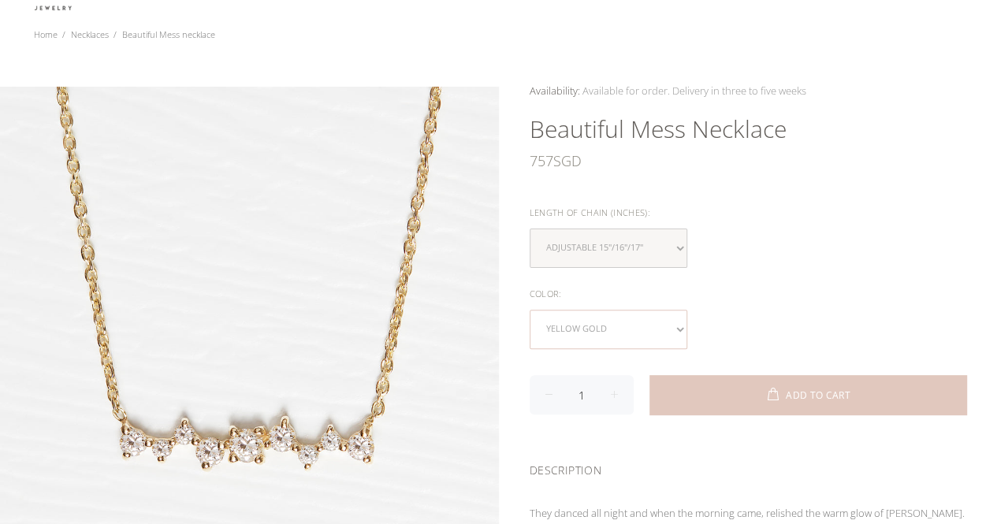 The width and height of the screenshot is (997, 524). What do you see at coordinates (748, 294) in the screenshot?
I see `div: Color:` at bounding box center [748, 294].